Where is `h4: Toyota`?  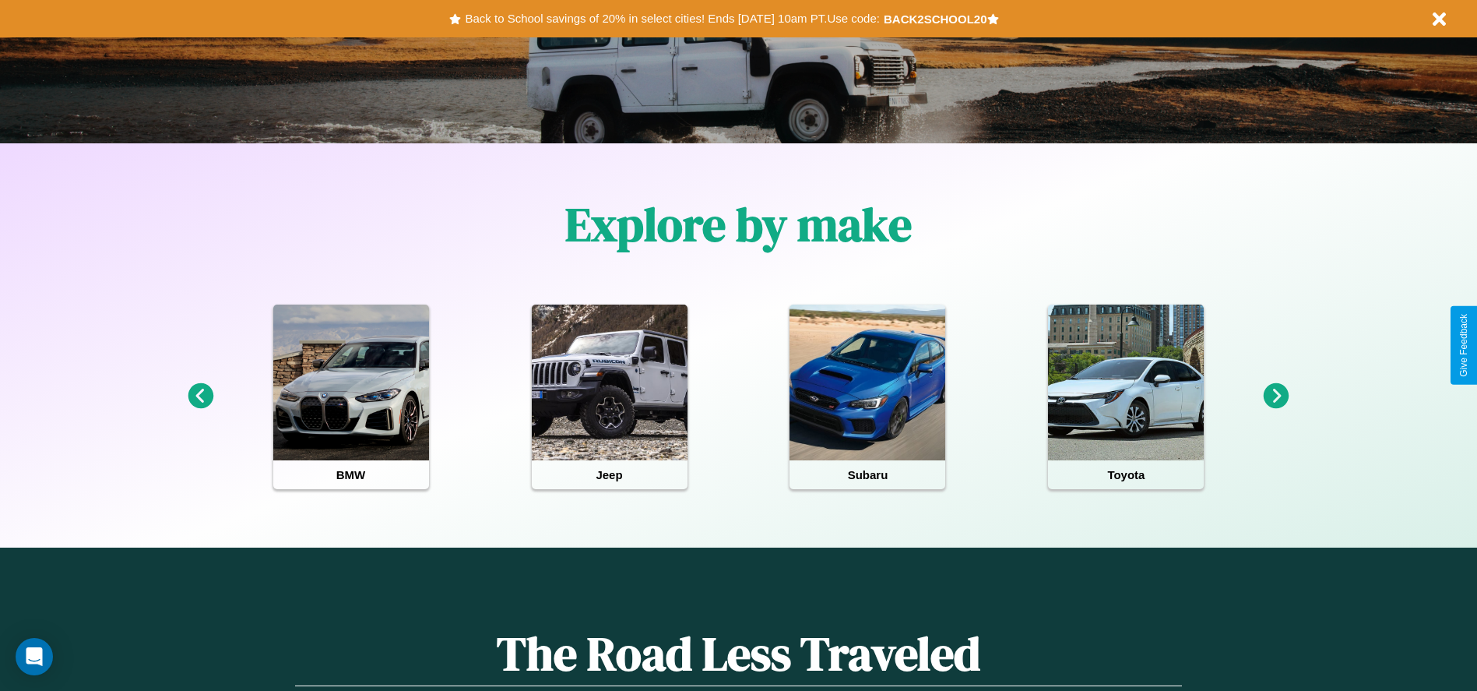 h4: Toyota is located at coordinates (1126, 474).